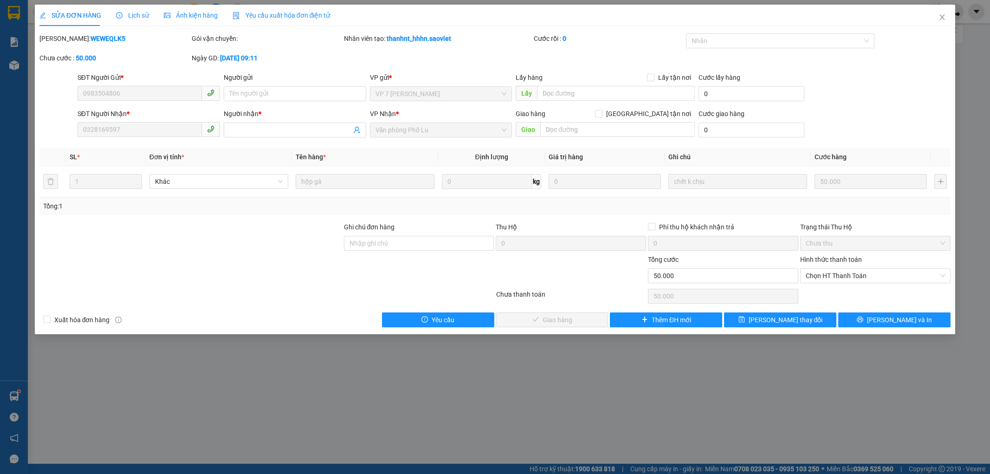 The height and width of the screenshot is (474, 990). Describe the element at coordinates (365, 181) in the screenshot. I see `input: VD: Bàn, Ghế` at that location.